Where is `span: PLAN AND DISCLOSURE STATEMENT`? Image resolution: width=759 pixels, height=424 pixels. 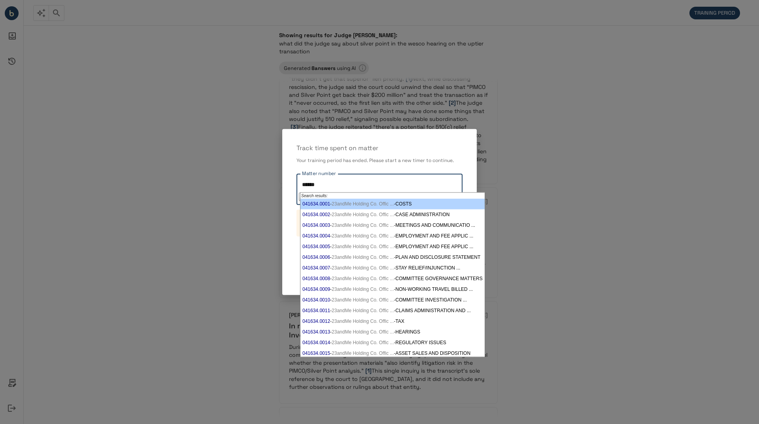 span: PLAN AND DISCLOSURE STATEMENT is located at coordinates (438, 257).